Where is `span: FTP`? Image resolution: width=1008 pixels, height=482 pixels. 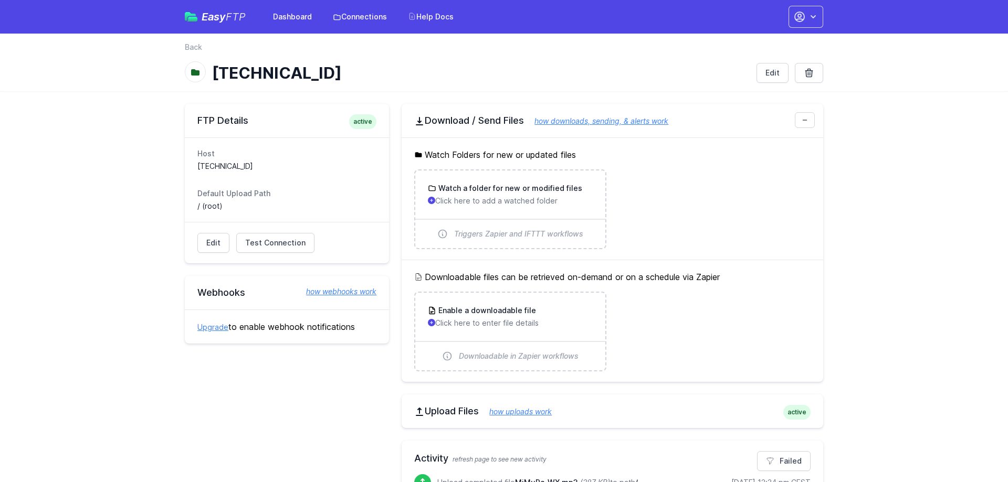
span: FTP is located at coordinates (236, 17).